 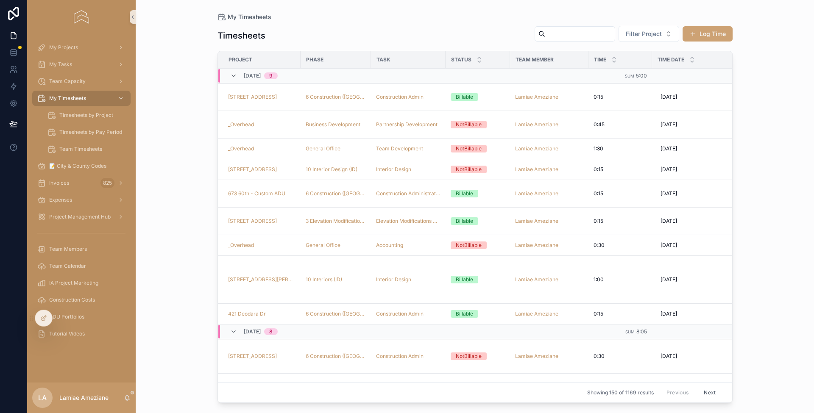 What do you see at coordinates (59, 183) in the screenshot?
I see `span: Invoices` at bounding box center [59, 183].